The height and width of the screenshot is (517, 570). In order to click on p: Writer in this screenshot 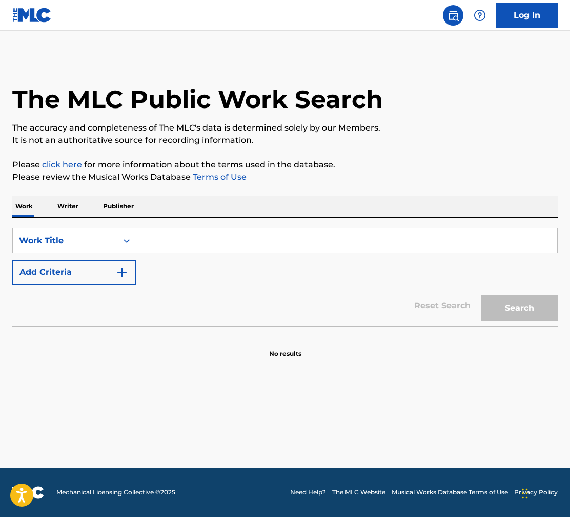, I will do `click(68, 206)`.